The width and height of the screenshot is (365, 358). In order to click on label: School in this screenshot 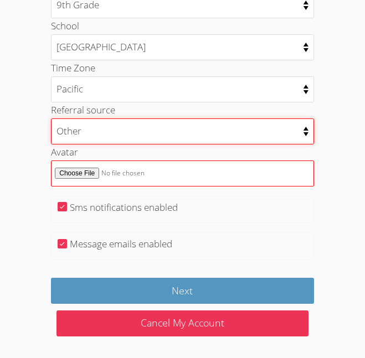, I will do `click(65, 25)`.